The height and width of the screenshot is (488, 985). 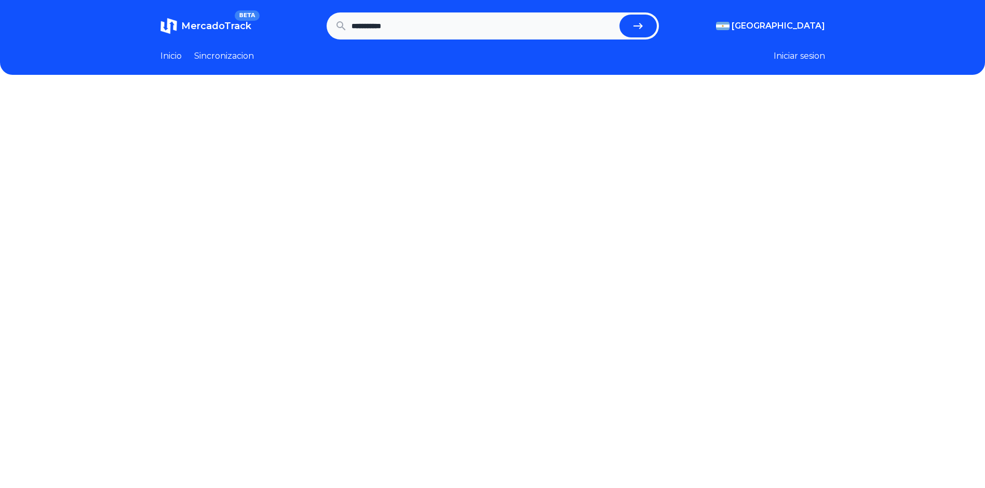 What do you see at coordinates (723, 26) in the screenshot?
I see `img: Argentina` at bounding box center [723, 26].